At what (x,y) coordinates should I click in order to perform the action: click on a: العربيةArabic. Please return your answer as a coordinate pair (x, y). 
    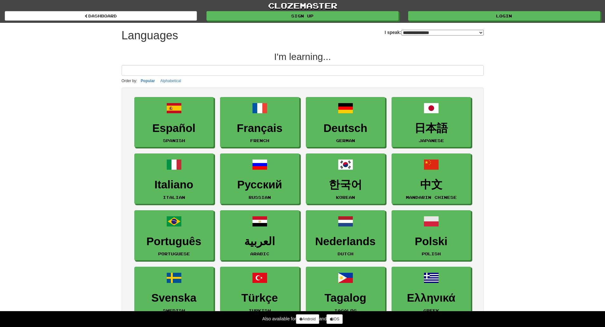
    Looking at the image, I should click on (260, 236).